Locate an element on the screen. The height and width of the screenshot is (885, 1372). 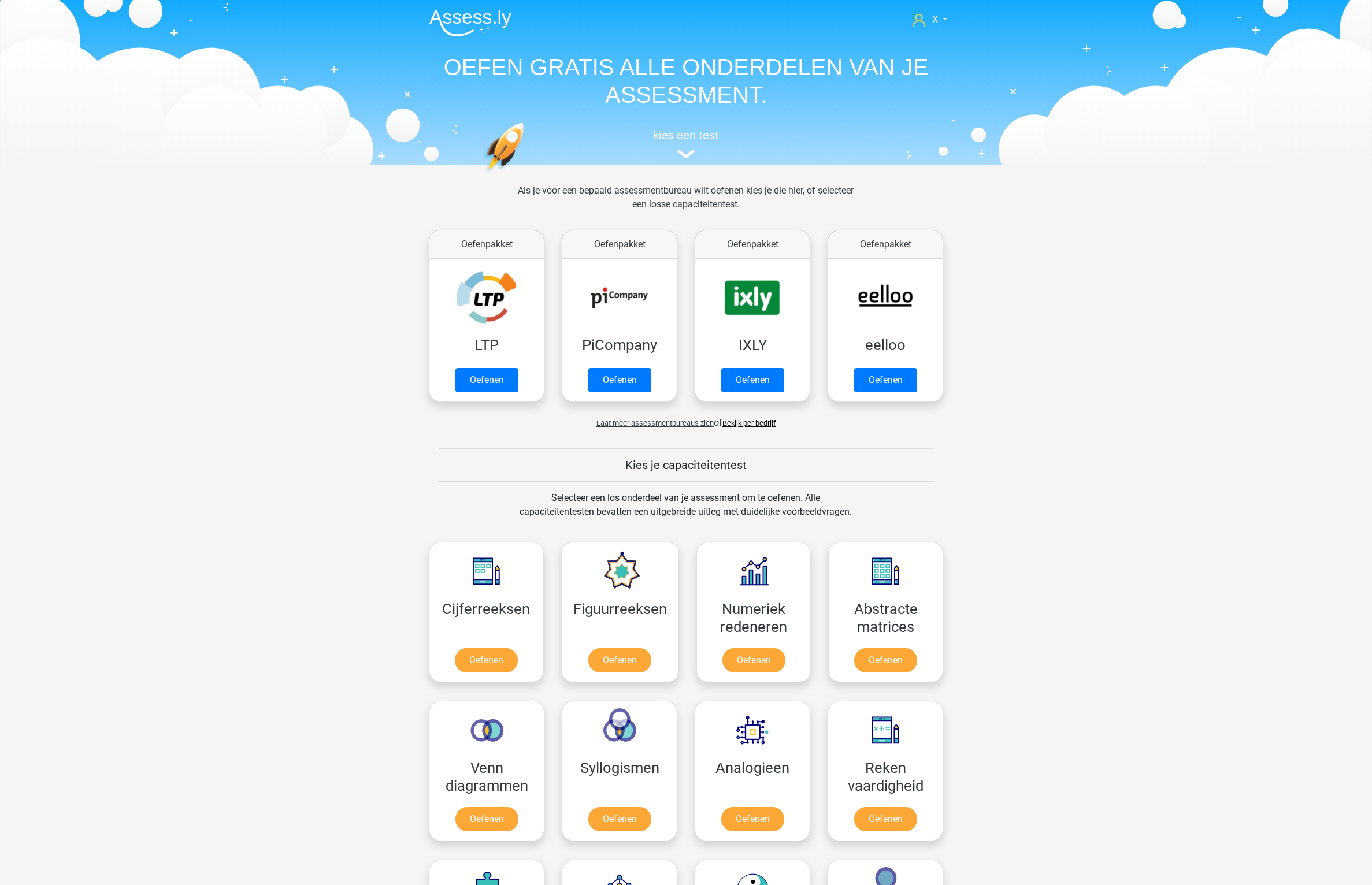
h1: OEFEN GRATIS ALLE ONDERDELEN VAN JE ASSESSMENT. is located at coordinates (686, 81).